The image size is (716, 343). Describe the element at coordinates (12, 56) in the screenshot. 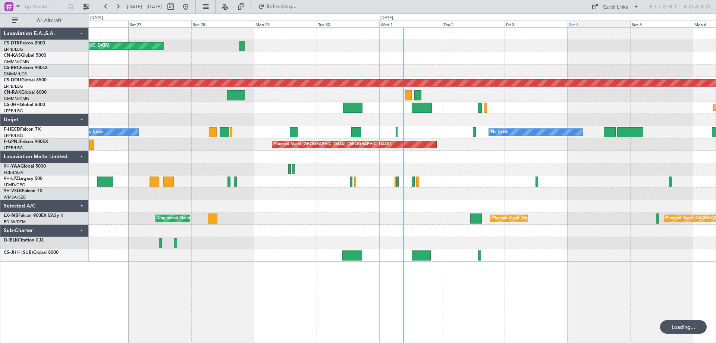

I see `span: CN-KAS` at that location.